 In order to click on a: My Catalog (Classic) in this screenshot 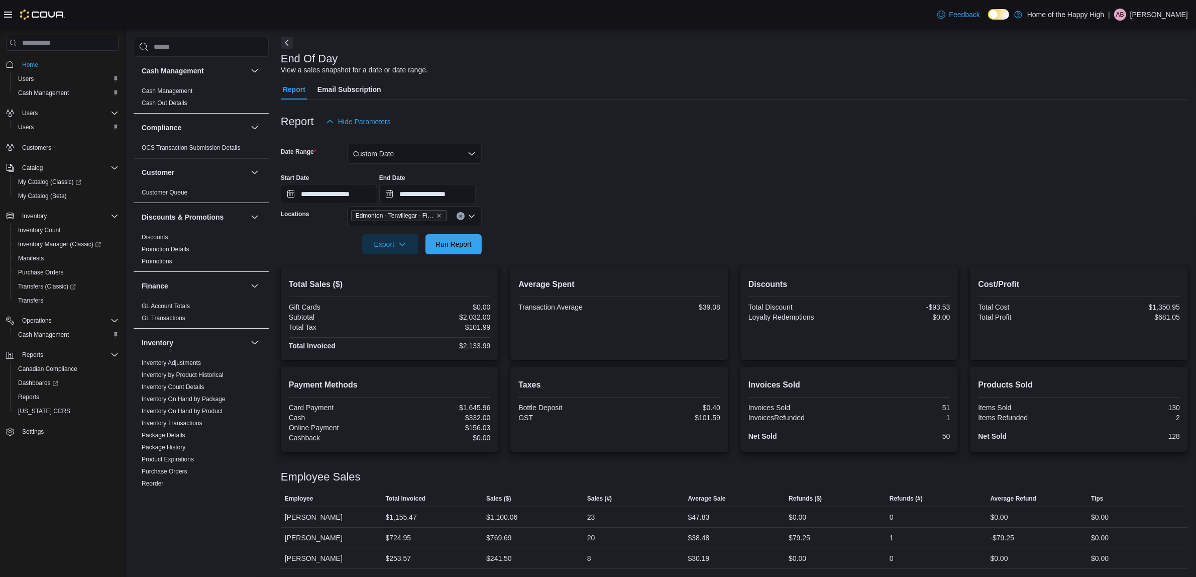, I will do `click(50, 182)`.